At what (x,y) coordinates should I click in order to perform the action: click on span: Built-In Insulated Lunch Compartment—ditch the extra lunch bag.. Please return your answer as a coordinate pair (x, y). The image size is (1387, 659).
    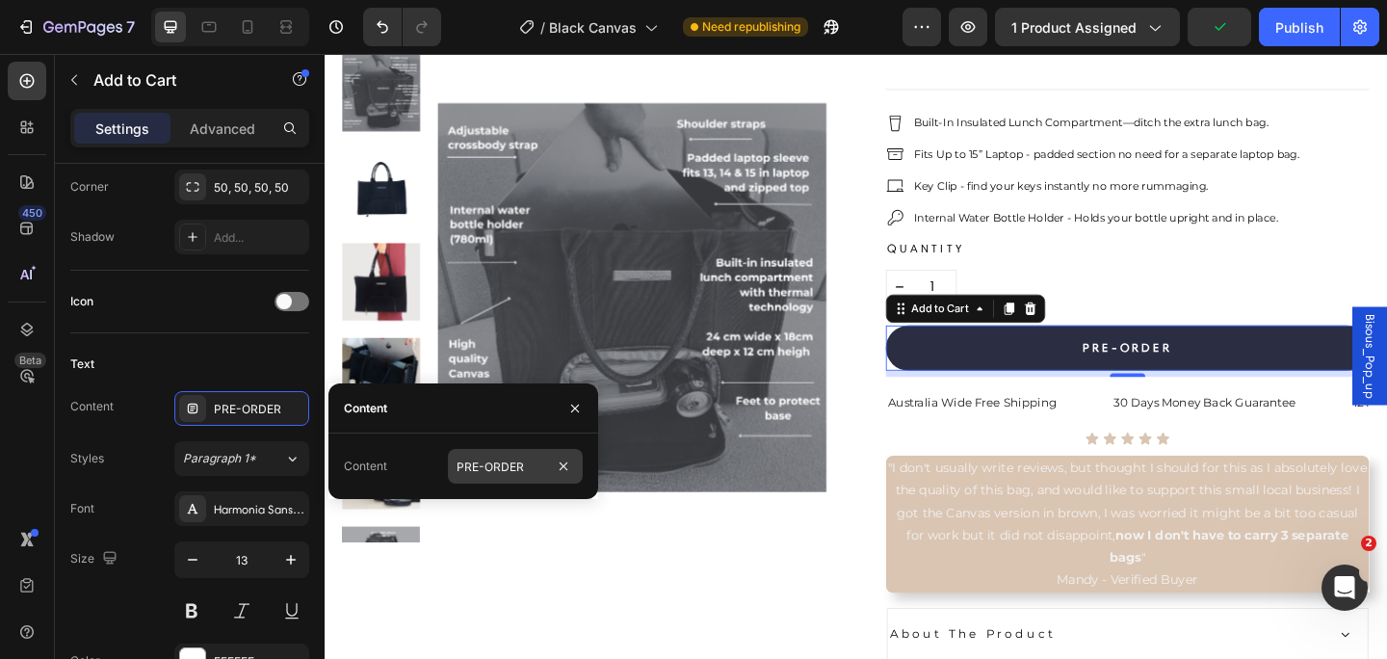
    Looking at the image, I should click on (834, 74).